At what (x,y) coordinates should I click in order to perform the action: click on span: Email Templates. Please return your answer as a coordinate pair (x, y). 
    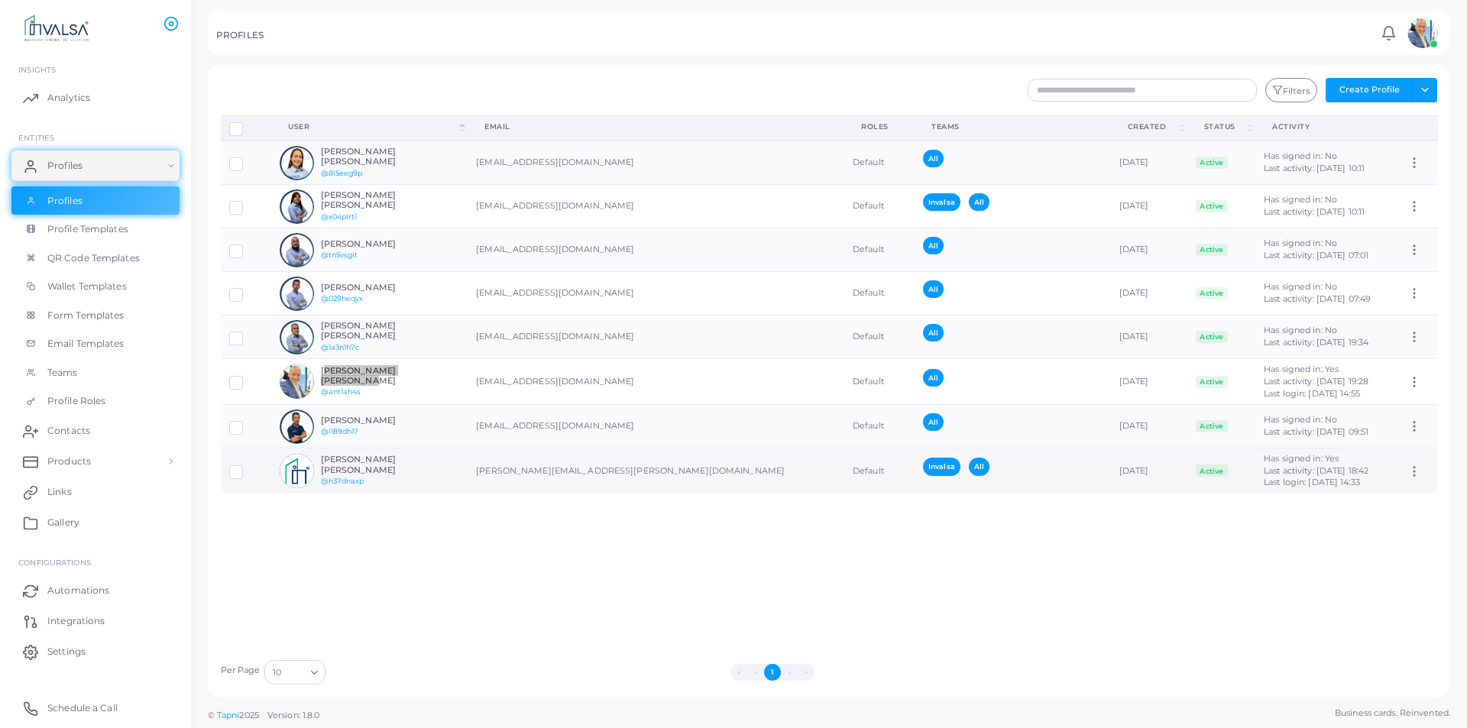
    Looking at the image, I should click on (86, 344).